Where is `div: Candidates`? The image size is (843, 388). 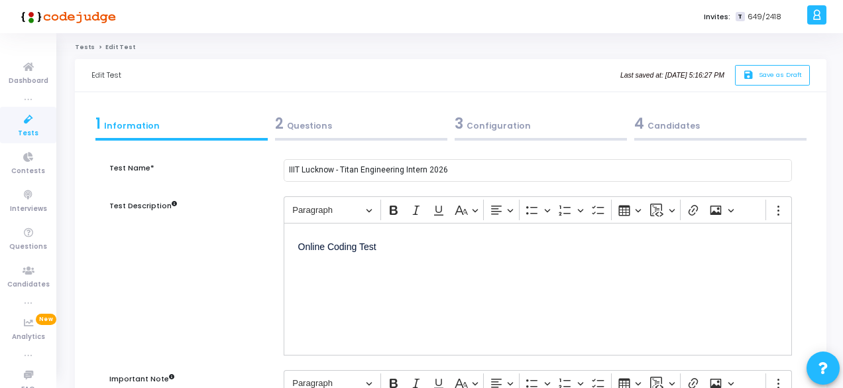 div: Candidates is located at coordinates (720, 123).